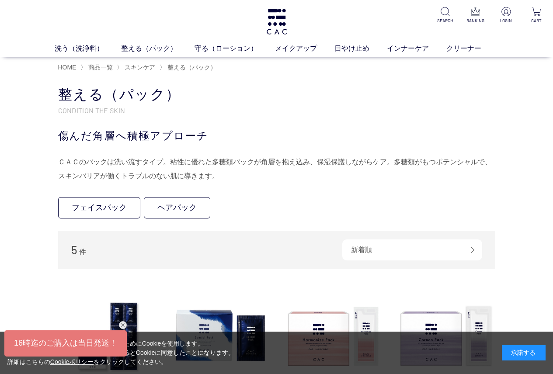  What do you see at coordinates (277, 169) in the screenshot?
I see `div: ＣＡＣのパックは洗い流すタイプ。粘性に優れた多糖類パックが角層を抱え込み、保湿保護しながらケア。多糖類がもつポテンシャルで、スキンバリアが働くトラブルのない肌に導きます。` at bounding box center [277, 169].